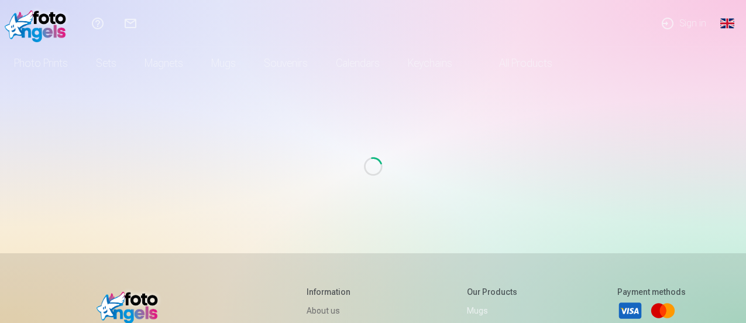 Image resolution: width=746 pixels, height=323 pixels. I want to click on h5: Our products, so click(492, 292).